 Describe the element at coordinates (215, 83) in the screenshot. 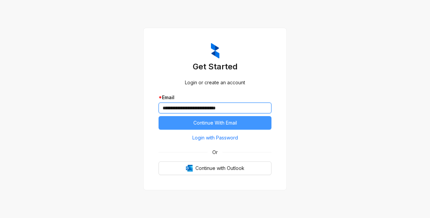

I see `div: Login or create an account` at that location.